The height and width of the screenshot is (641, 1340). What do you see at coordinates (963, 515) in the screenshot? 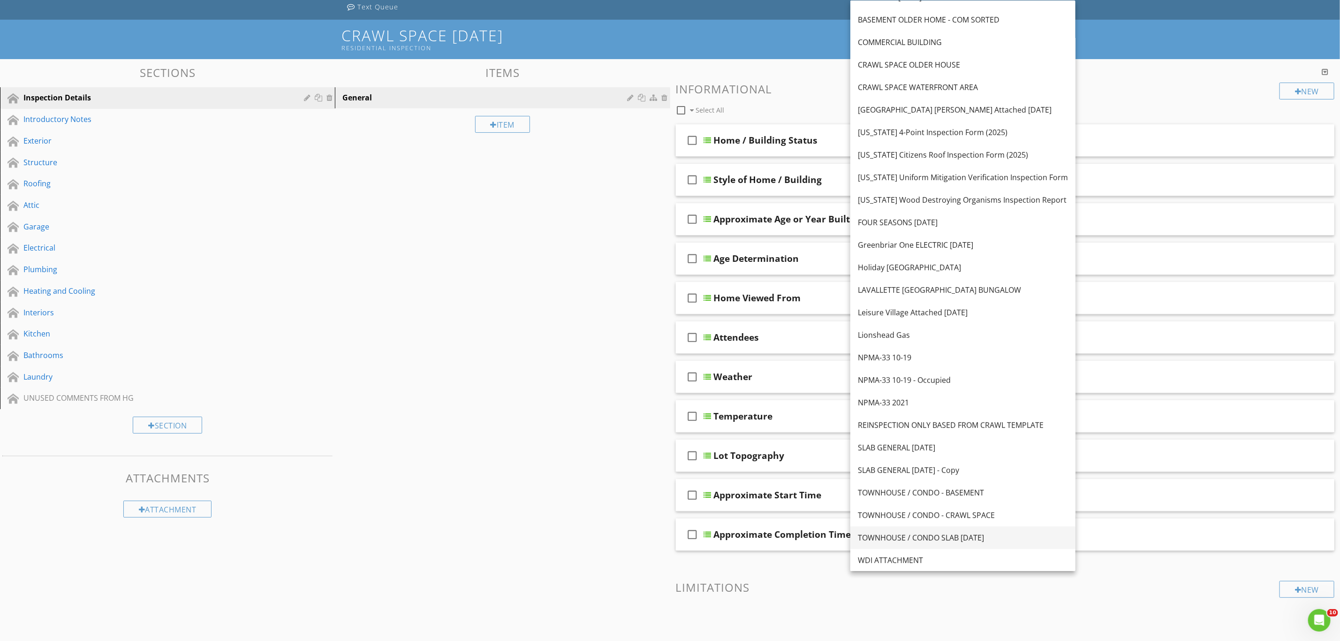
I see `div: TOWNHOUSE / CONDO - CRAWL SPACE` at bounding box center [963, 515].